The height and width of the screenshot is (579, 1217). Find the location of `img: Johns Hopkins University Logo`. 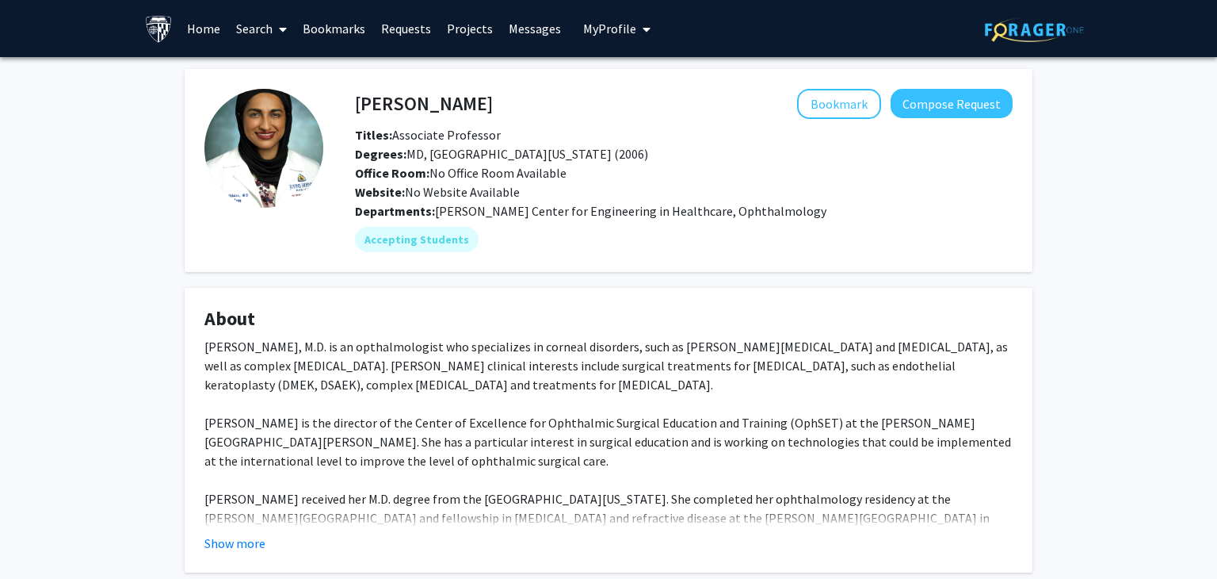

img: Johns Hopkins University Logo is located at coordinates (159, 29).